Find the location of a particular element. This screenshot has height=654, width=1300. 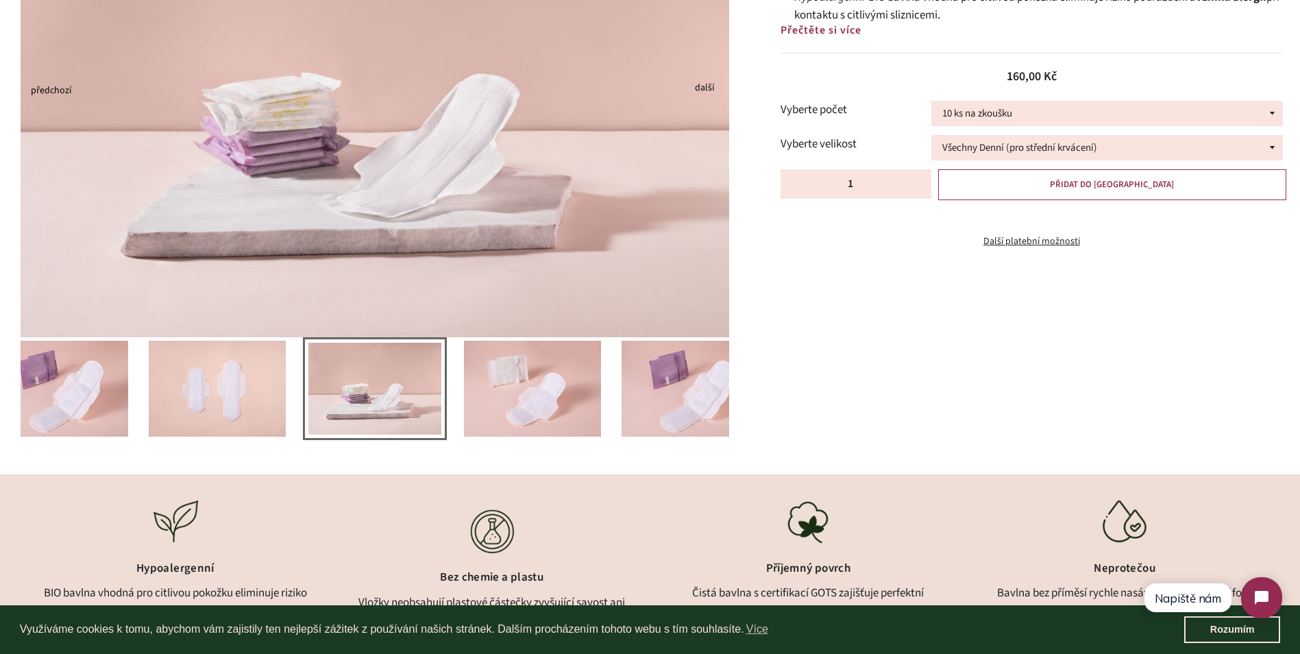

div: Čistá bavlna s certifikací GOTS zajišťuje perfektní prodyšnost, intimní partie se nezapaří ani ne... is located at coordinates (808, 611).